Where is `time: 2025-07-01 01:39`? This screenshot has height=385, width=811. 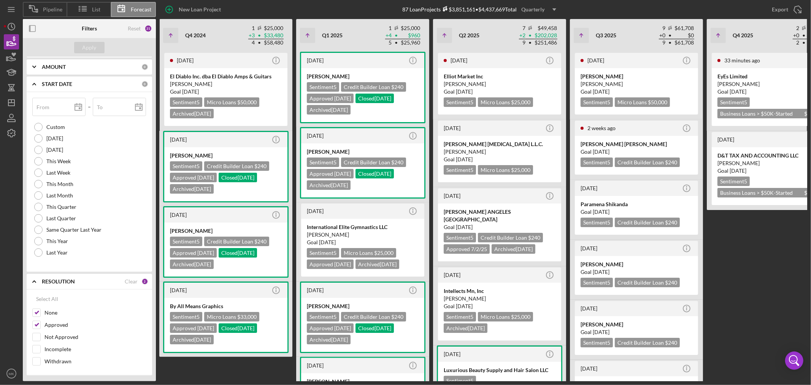
time: 2025-07-01 01:39 is located at coordinates (452, 195).